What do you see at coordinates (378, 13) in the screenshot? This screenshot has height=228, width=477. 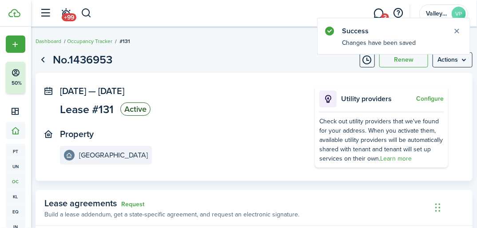 I see `a: Messaging` at bounding box center [378, 13].